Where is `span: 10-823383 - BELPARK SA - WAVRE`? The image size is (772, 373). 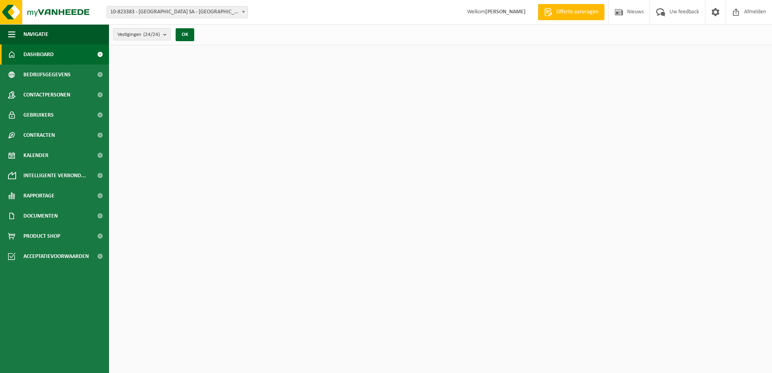 span: 10-823383 - BELPARK SA - WAVRE is located at coordinates (177, 12).